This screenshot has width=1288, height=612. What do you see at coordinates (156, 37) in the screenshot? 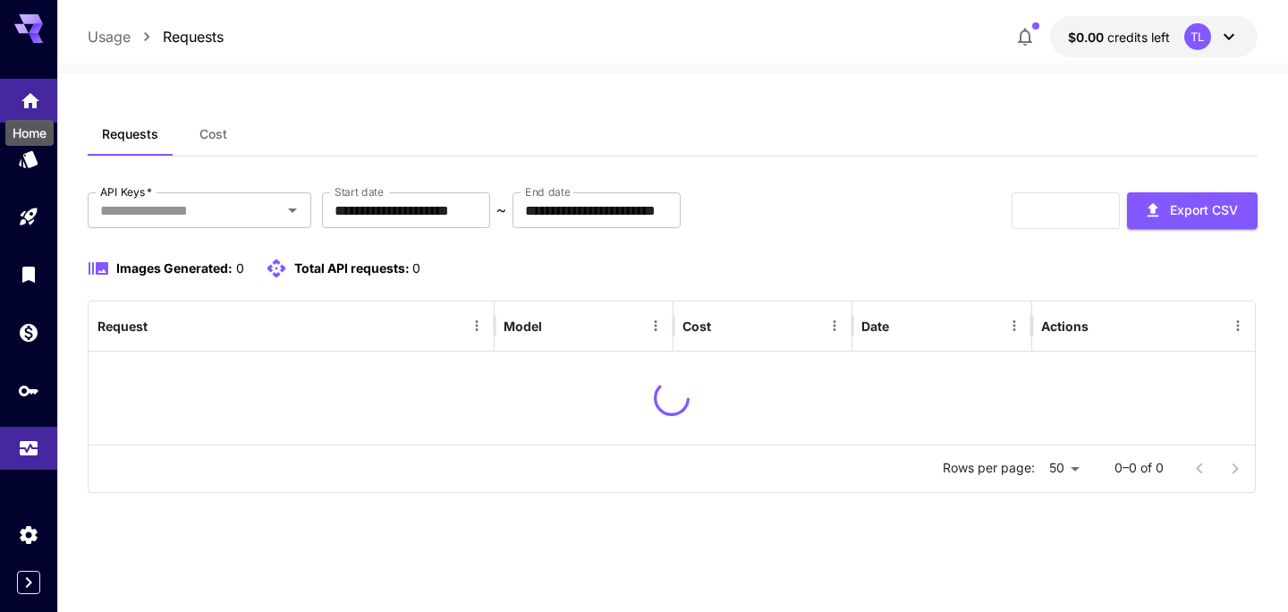
I see `nav: breadcrumb` at bounding box center [156, 37].